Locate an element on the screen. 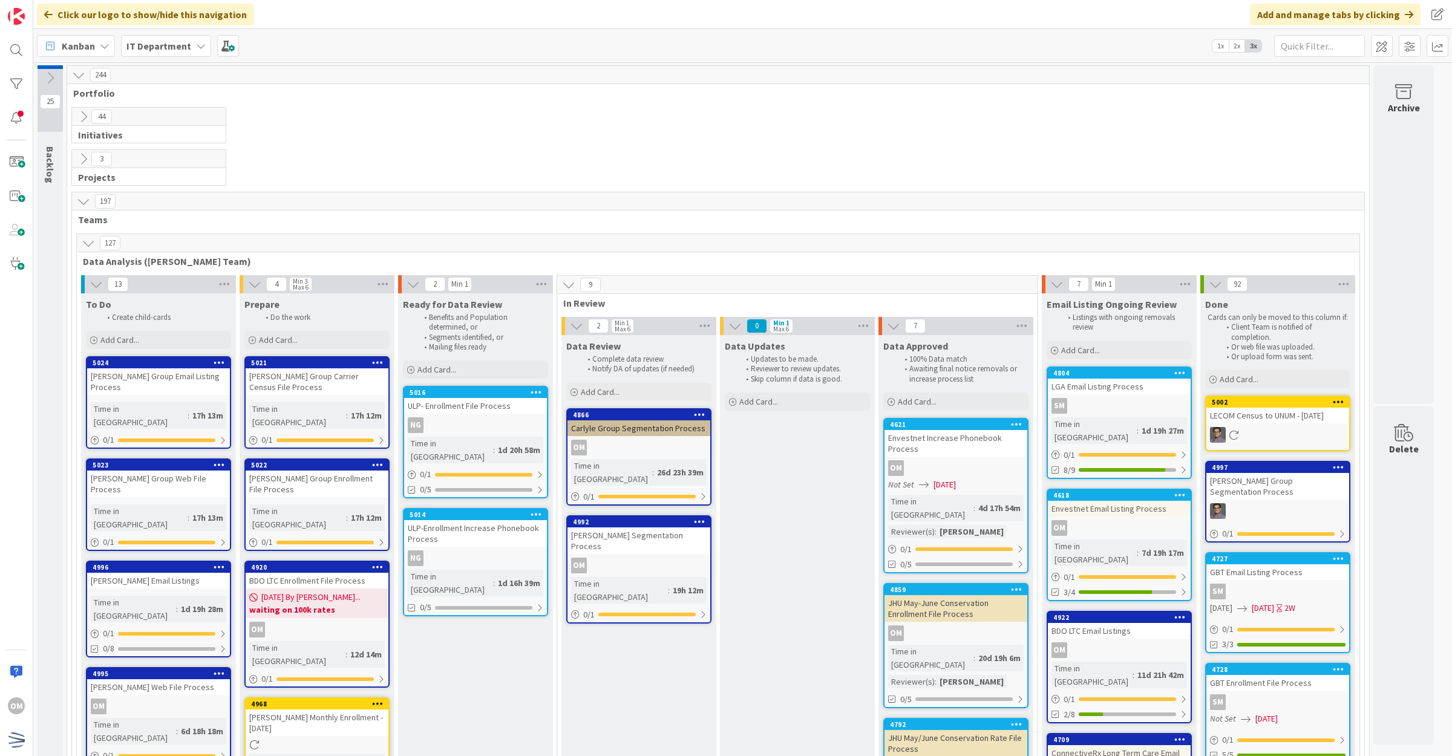 This screenshot has height=756, width=1452. span: 1x is located at coordinates (1220, 46).